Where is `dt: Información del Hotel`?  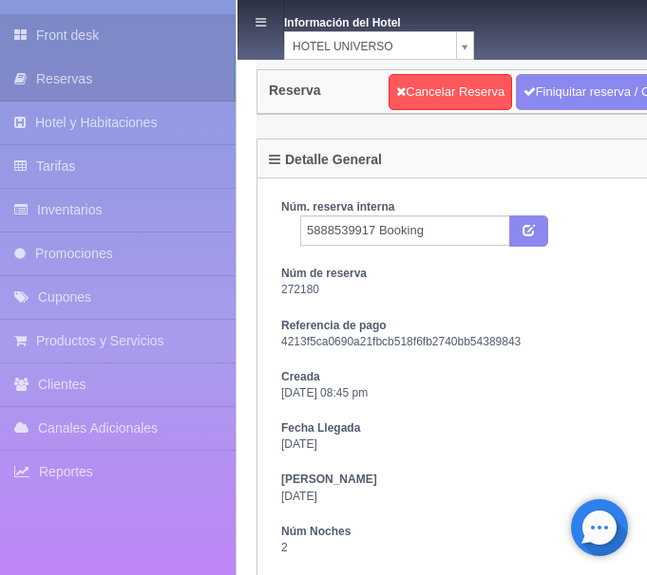 dt: Información del Hotel is located at coordinates (360, 20).